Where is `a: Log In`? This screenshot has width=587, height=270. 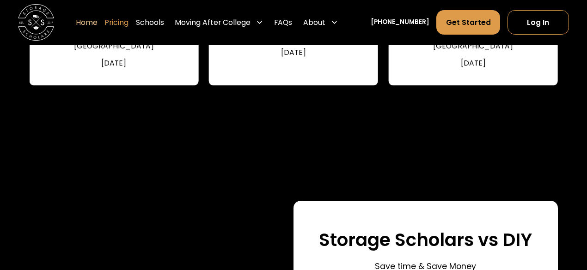 a: Log In is located at coordinates (538, 22).